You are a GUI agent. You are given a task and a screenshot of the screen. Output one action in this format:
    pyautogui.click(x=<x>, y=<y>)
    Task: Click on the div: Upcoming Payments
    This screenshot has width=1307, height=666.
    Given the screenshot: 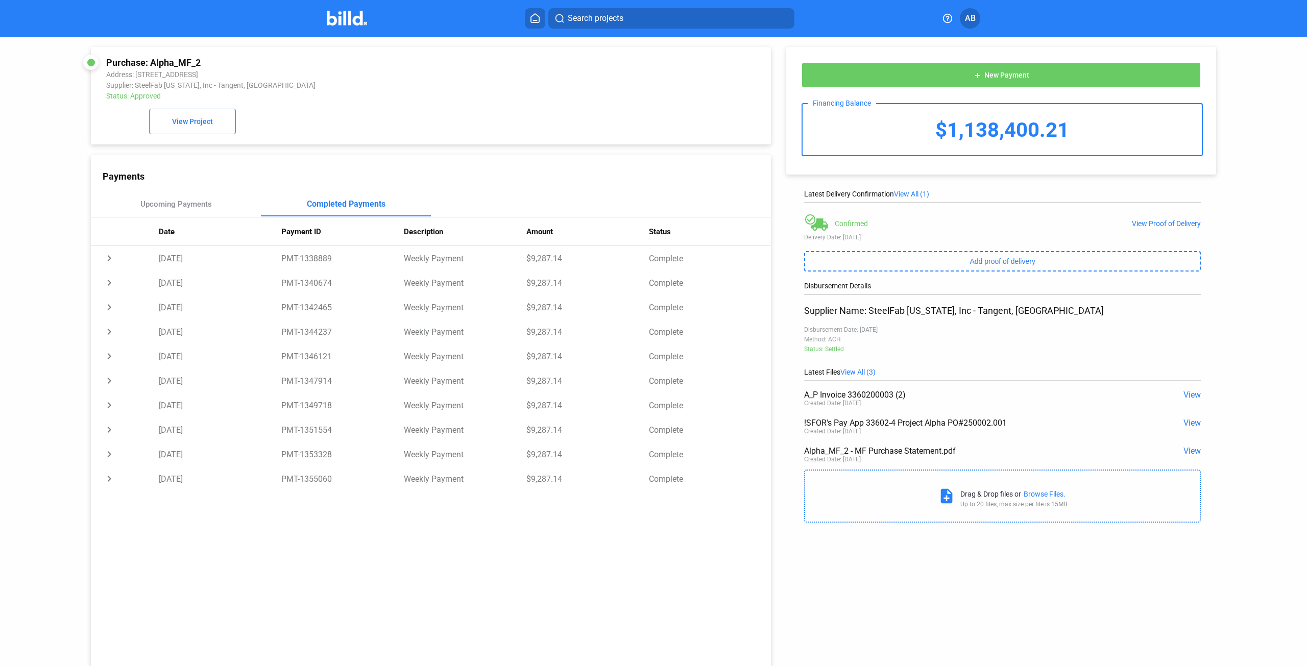 What is the action you would take?
    pyautogui.click(x=176, y=204)
    